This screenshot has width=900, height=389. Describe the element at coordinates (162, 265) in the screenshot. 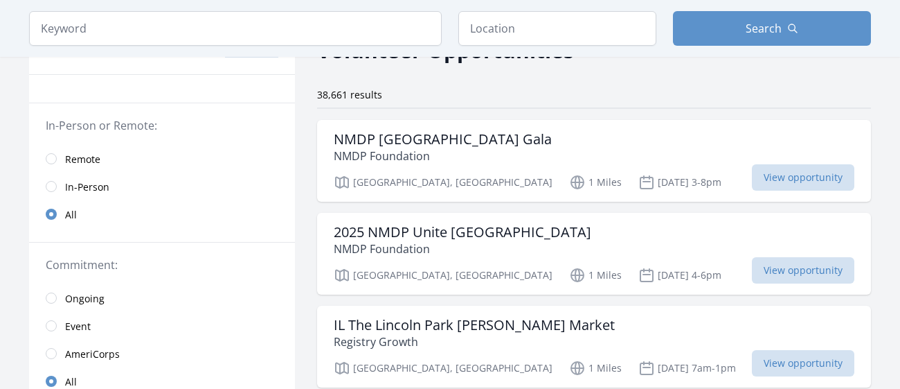

I see `legend: Commitment:` at that location.